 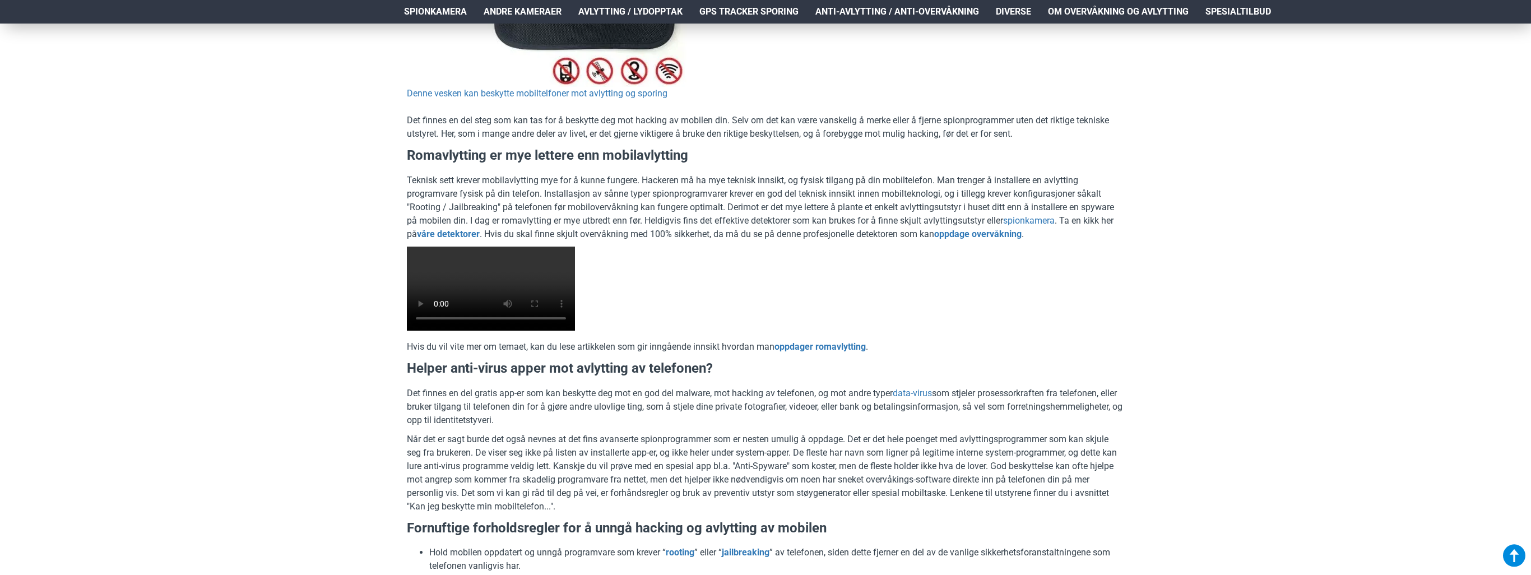 I want to click on a: spionkamera, so click(x=1029, y=221).